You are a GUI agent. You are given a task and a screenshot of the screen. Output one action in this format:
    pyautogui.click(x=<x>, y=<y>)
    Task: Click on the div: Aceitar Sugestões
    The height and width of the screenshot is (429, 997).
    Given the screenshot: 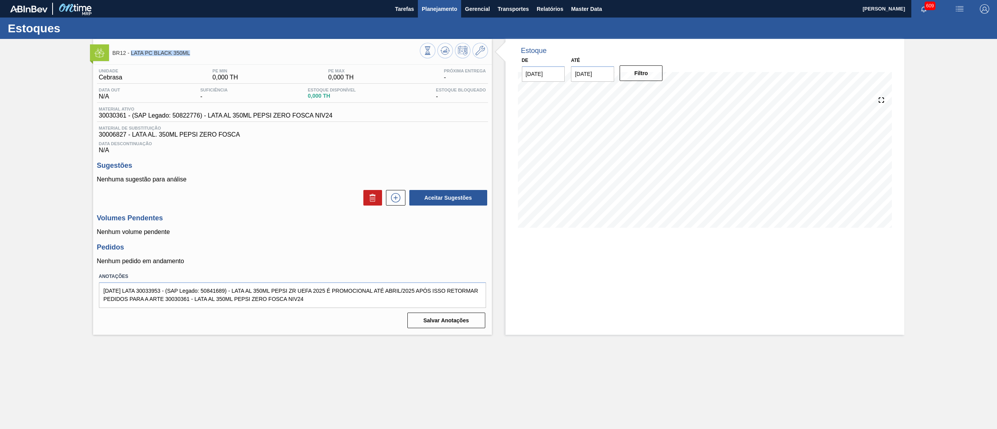 What is the action you would take?
    pyautogui.click(x=447, y=198)
    